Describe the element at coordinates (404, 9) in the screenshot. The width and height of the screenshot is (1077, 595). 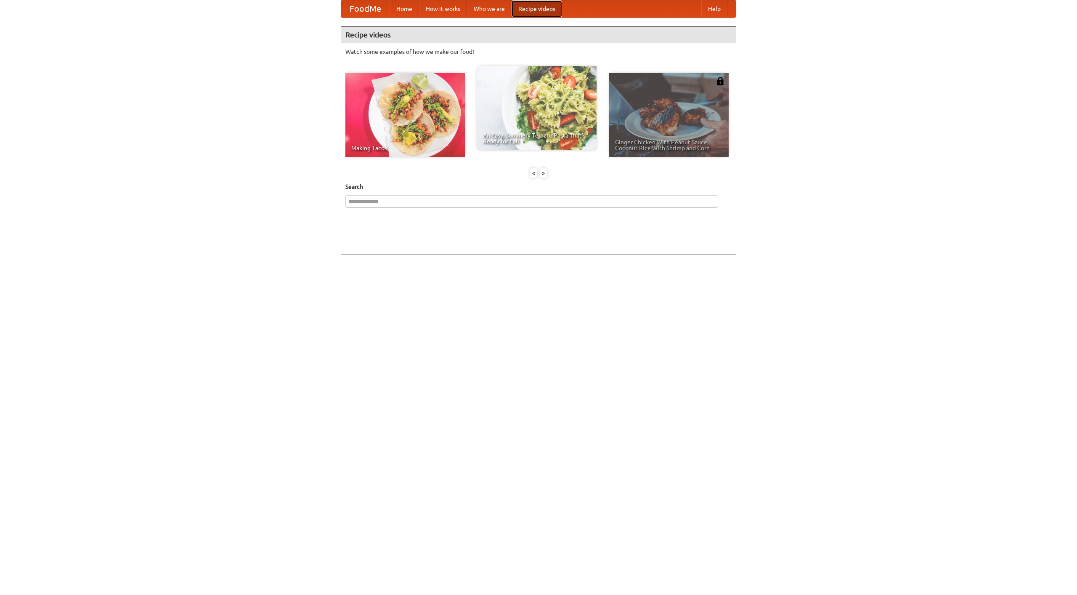
I see `a: Home` at that location.